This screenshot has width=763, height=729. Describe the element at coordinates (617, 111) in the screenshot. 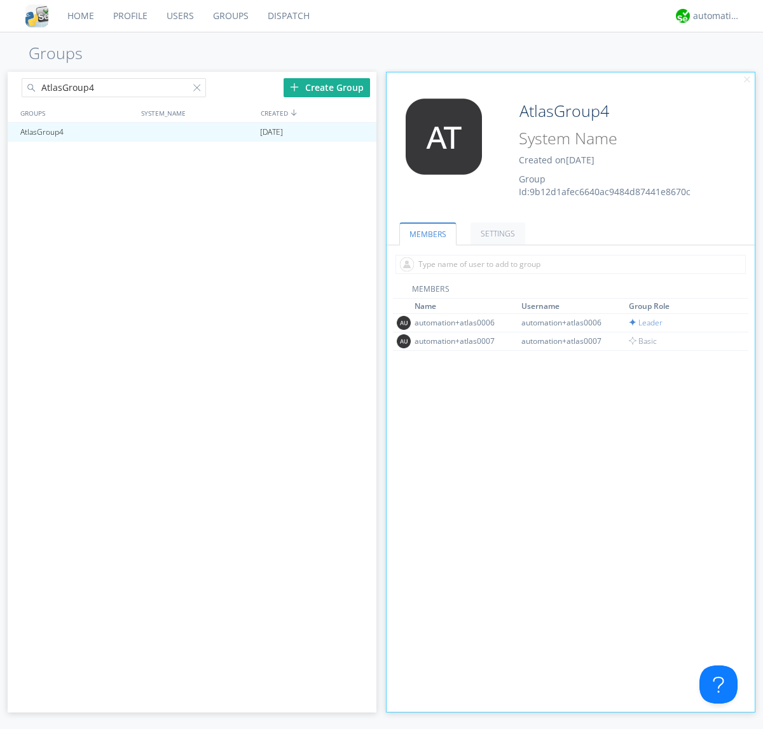

I see `input: Group Name` at that location.